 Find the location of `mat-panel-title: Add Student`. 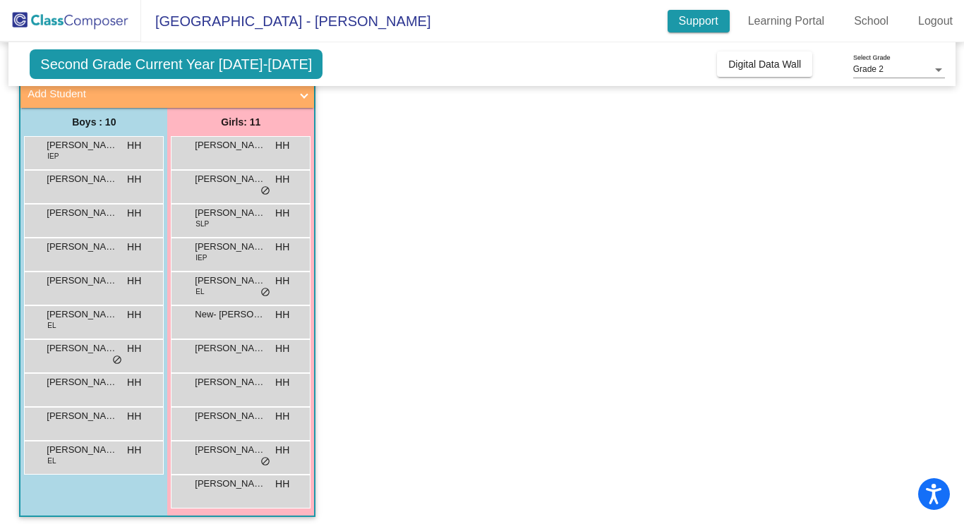

mat-panel-title: Add Student is located at coordinates (159, 94).